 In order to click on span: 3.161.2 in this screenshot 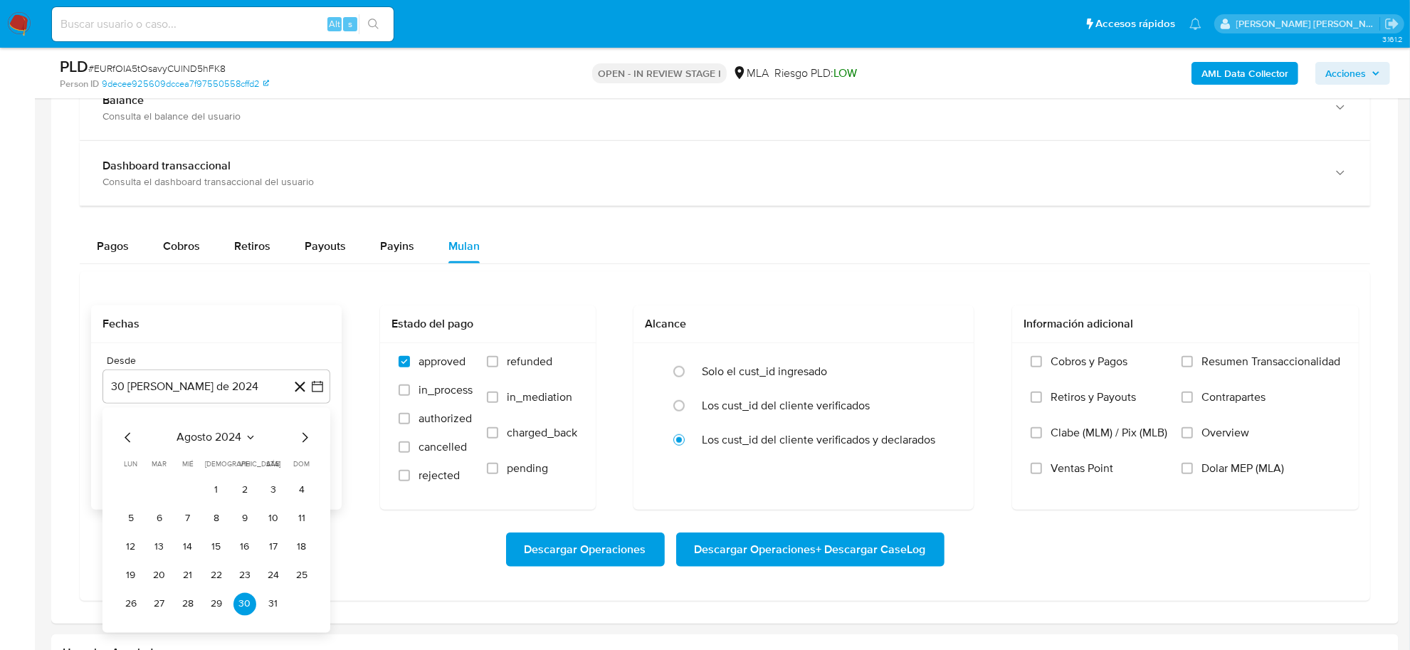, I will do `click(1393, 39)`.